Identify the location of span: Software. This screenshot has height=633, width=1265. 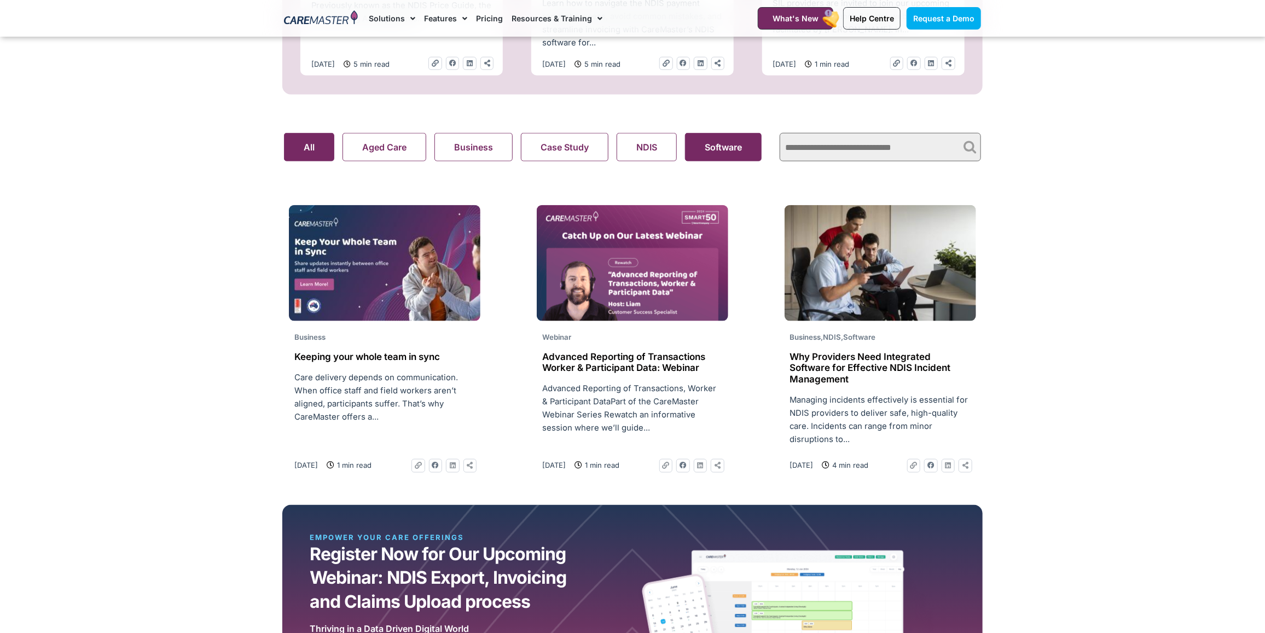
(860, 337).